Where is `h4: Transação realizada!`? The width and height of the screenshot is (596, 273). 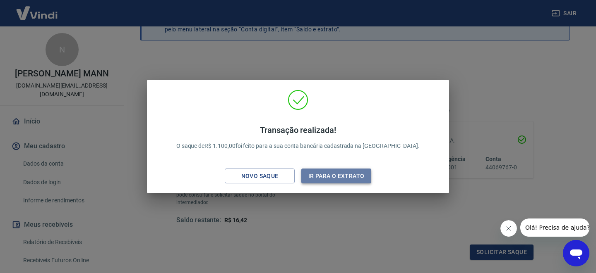
h4: Transação realizada! is located at coordinates (298, 130).